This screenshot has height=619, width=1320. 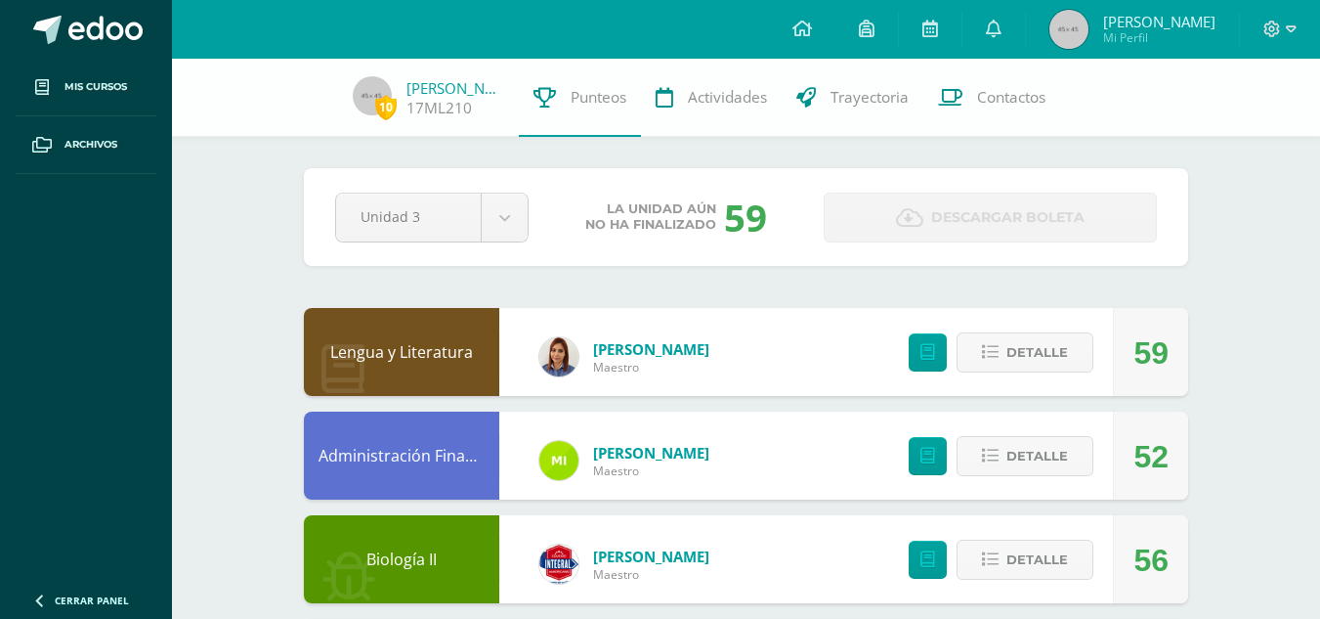 What do you see at coordinates (651, 217) in the screenshot?
I see `span: La unidad aún no ha finalizado` at bounding box center [651, 217].